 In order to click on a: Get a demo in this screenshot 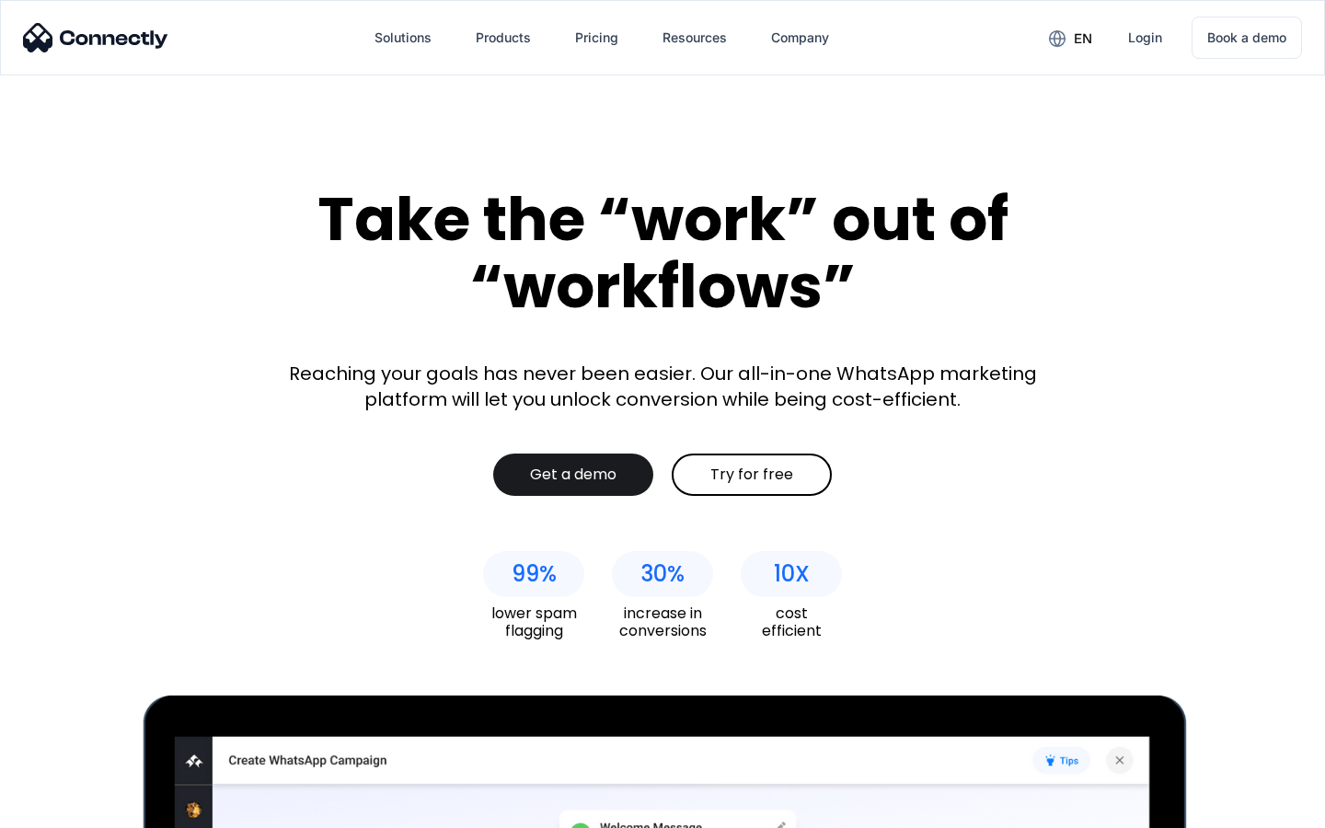, I will do `click(573, 475)`.